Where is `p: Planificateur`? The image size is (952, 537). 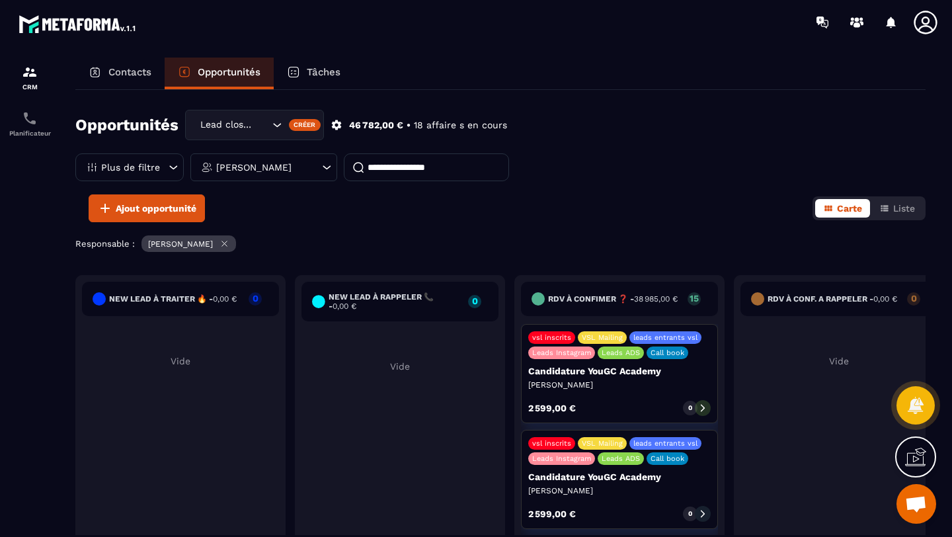 p: Planificateur is located at coordinates (30, 133).